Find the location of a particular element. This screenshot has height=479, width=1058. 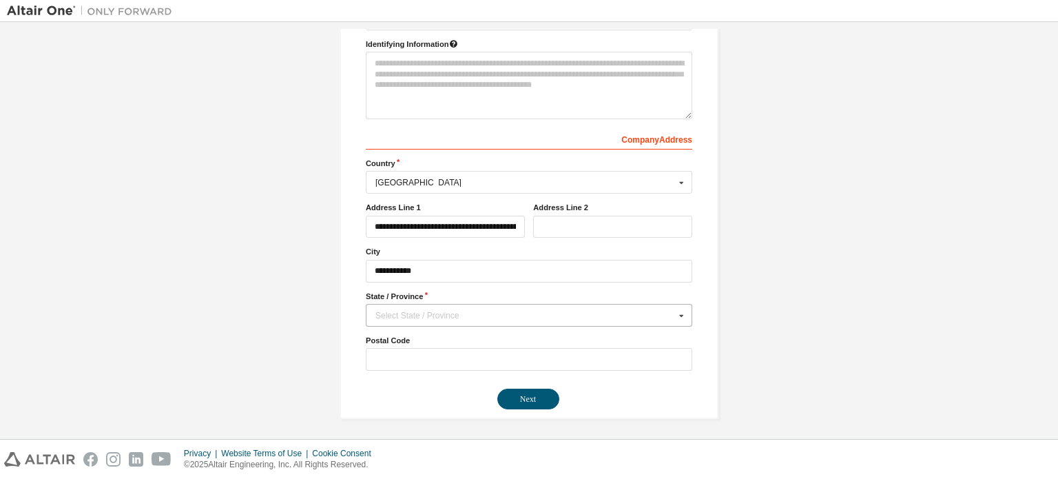

img: facebook.svg is located at coordinates (90, 459).